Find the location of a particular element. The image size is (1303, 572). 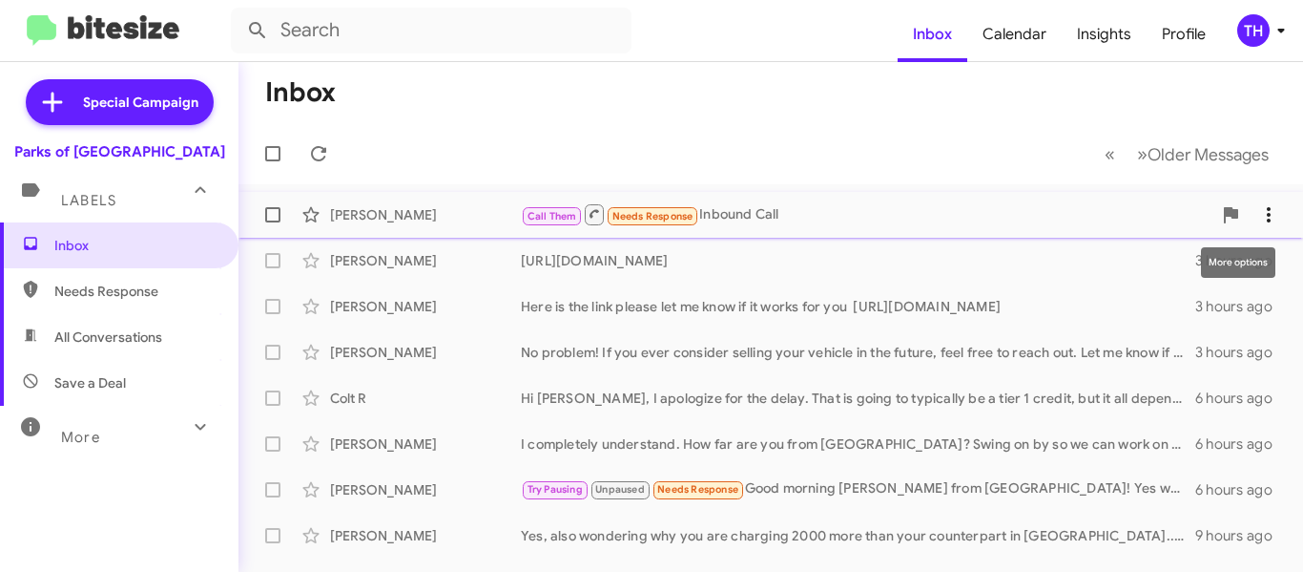

div: Colt R is located at coordinates (426, 398).